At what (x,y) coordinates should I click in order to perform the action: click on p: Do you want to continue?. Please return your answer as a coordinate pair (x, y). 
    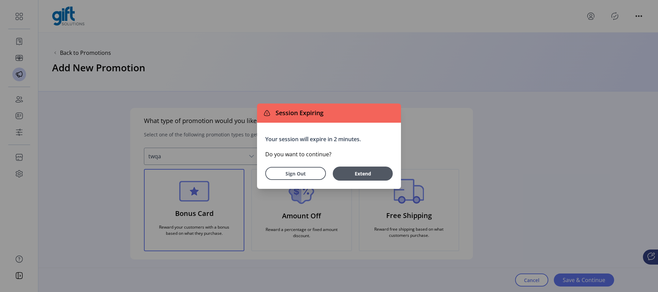
    Looking at the image, I should click on (329, 154).